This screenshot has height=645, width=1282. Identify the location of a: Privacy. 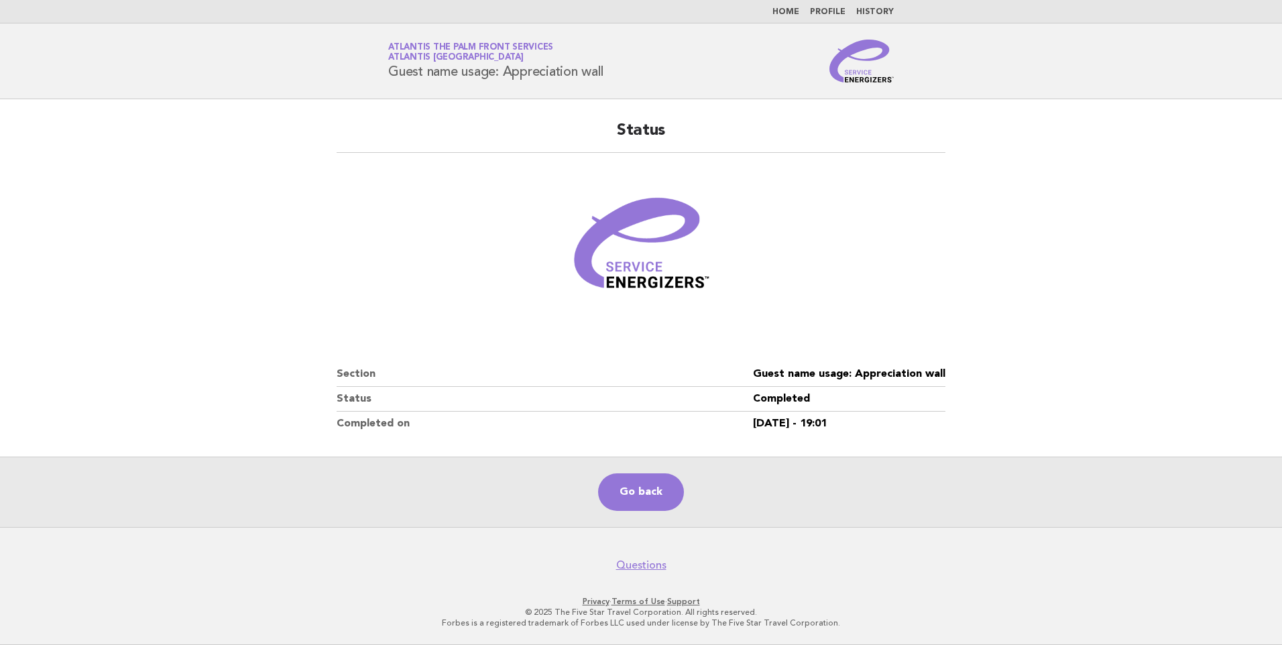
(596, 601).